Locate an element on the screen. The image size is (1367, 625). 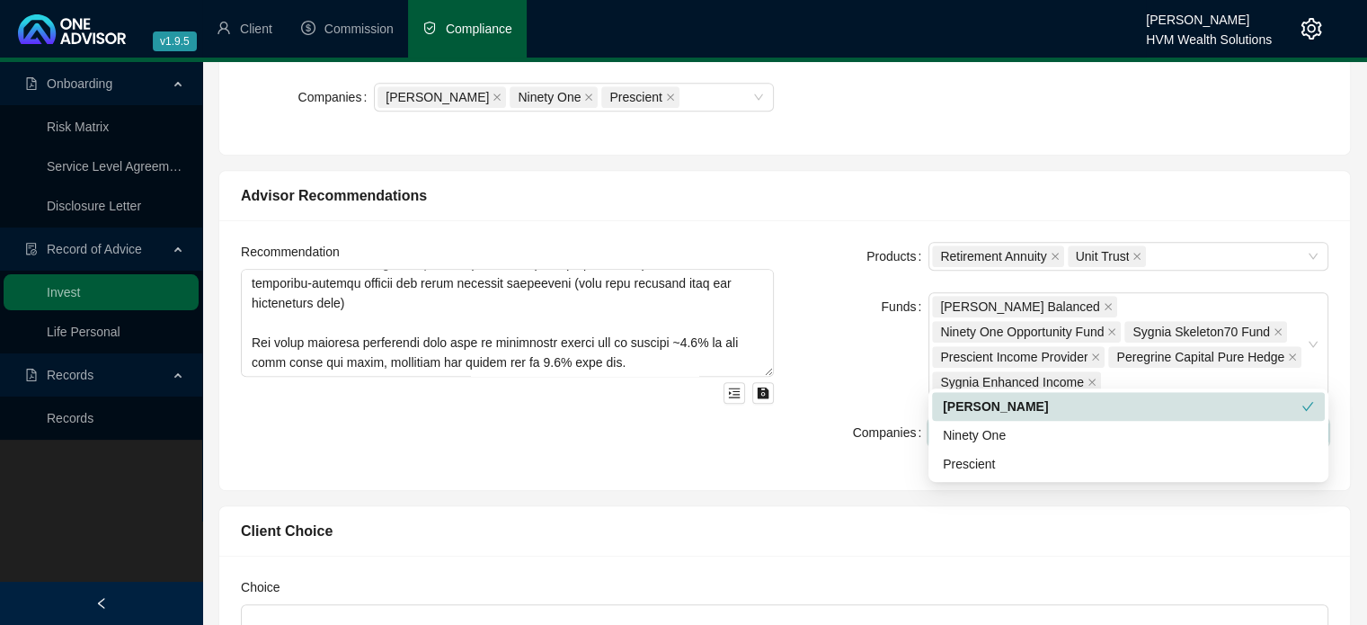
span: Records is located at coordinates (70, 375).